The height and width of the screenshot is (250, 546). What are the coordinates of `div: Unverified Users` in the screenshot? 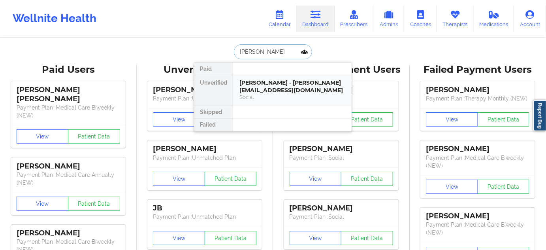 It's located at (205, 70).